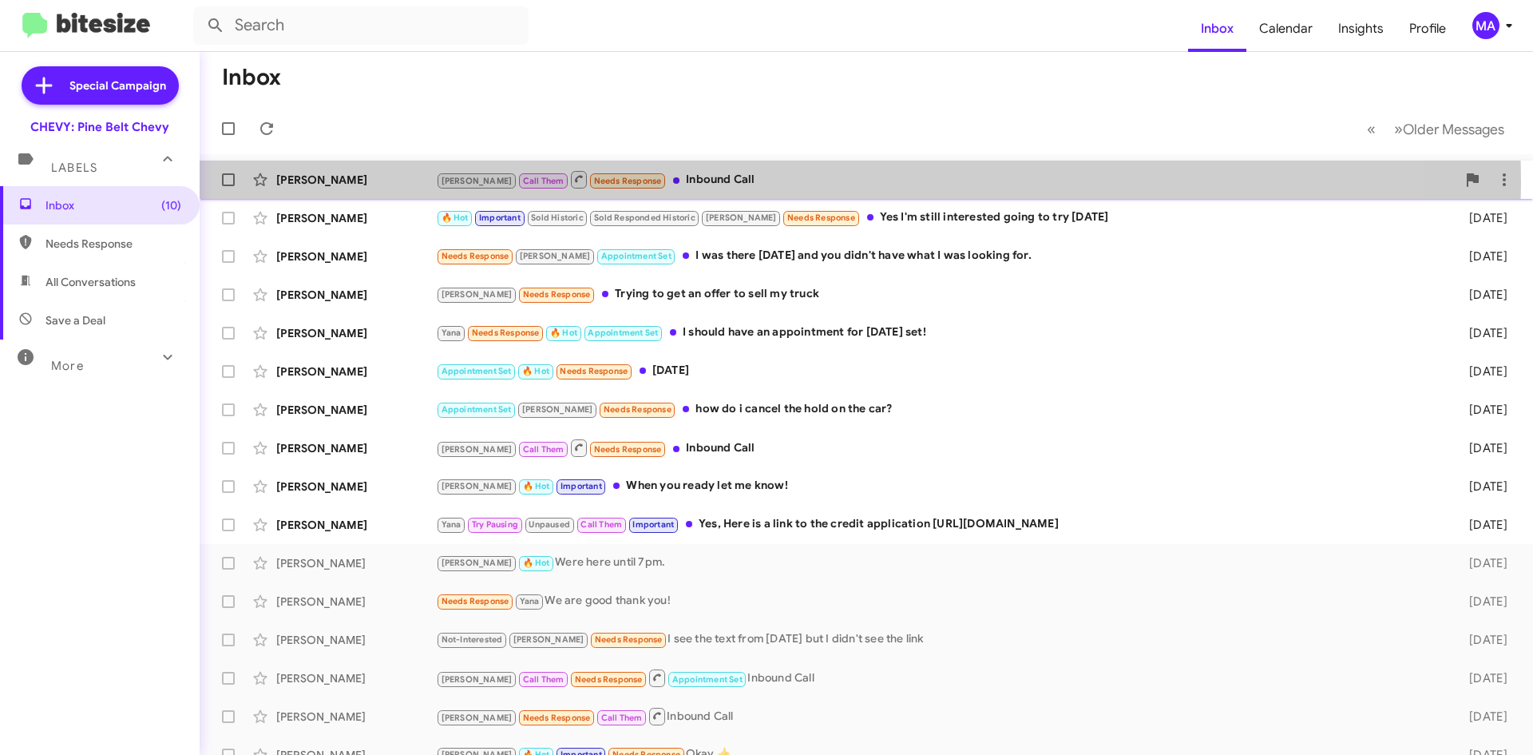  Describe the element at coordinates (1371, 129) in the screenshot. I see `button: Previous` at that location.